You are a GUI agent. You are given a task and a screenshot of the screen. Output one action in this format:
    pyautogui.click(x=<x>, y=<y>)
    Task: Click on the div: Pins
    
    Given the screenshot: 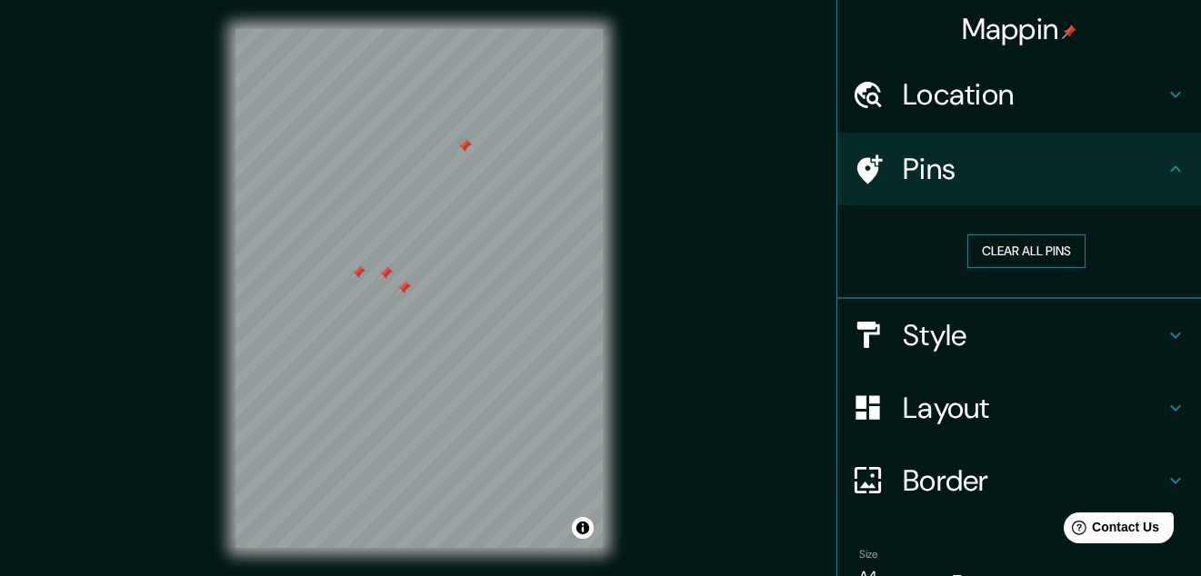 What is the action you would take?
    pyautogui.click(x=1019, y=169)
    